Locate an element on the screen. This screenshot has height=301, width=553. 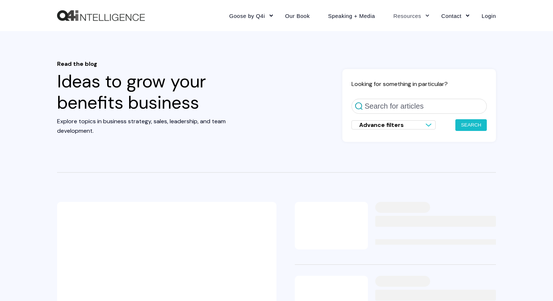
input: Search for articles is located at coordinates (419, 106).